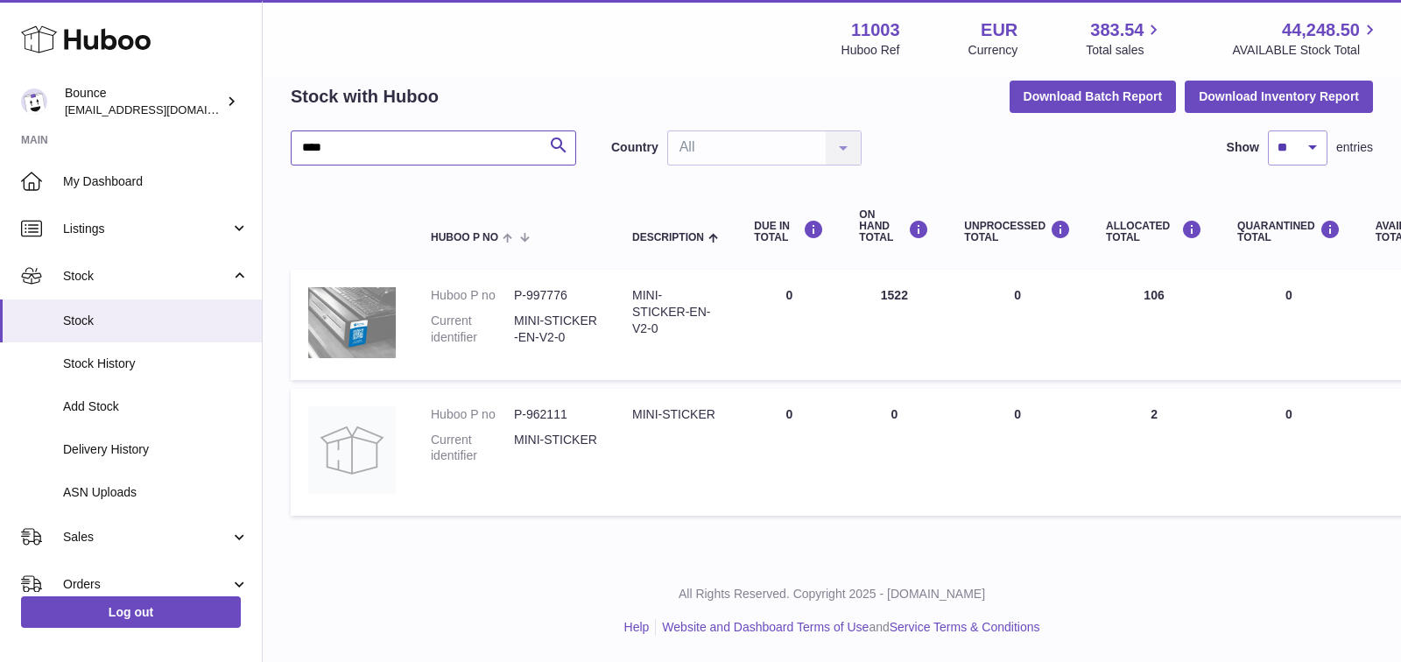  What do you see at coordinates (34, 102) in the screenshot?
I see `img: collateral@usebounce.com` at bounding box center [34, 102].